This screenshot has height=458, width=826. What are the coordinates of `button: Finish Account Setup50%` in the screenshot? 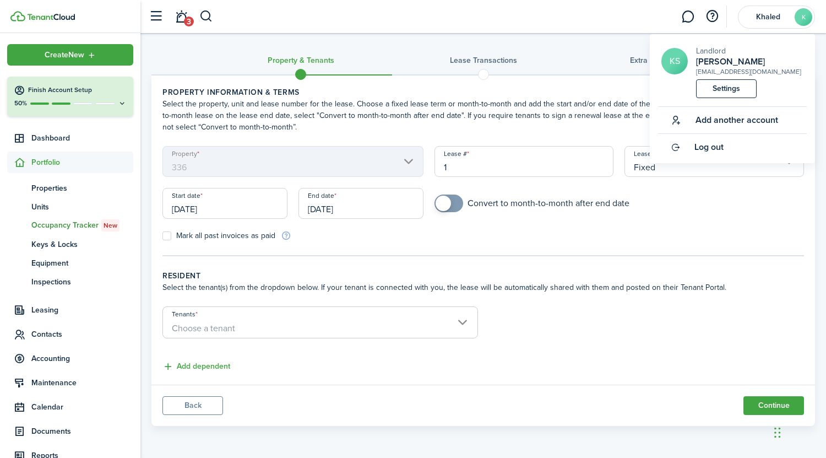 It's located at (70, 96).